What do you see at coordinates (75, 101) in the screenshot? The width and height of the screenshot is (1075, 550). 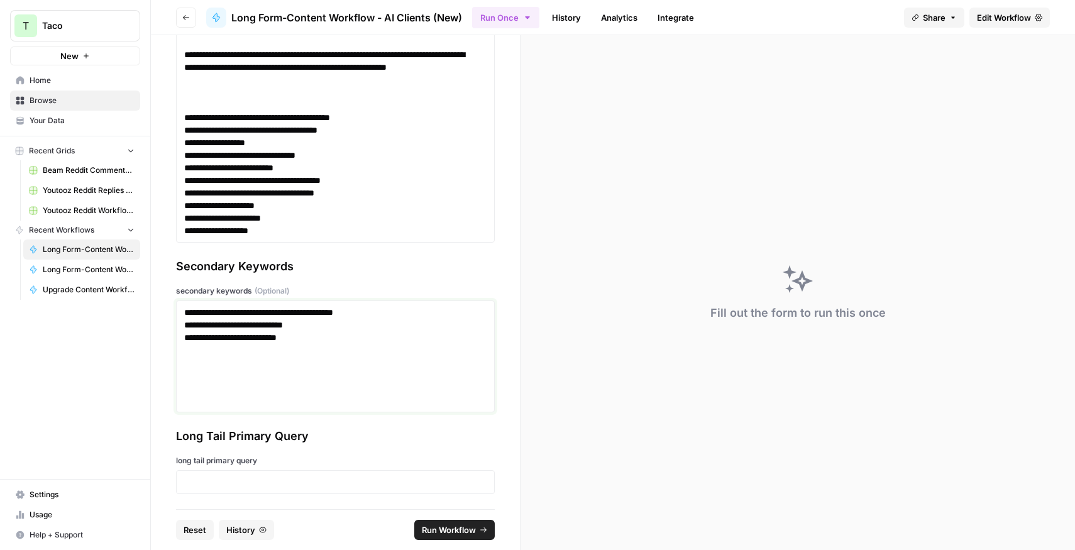 I see `a: Browse` at bounding box center [75, 101].